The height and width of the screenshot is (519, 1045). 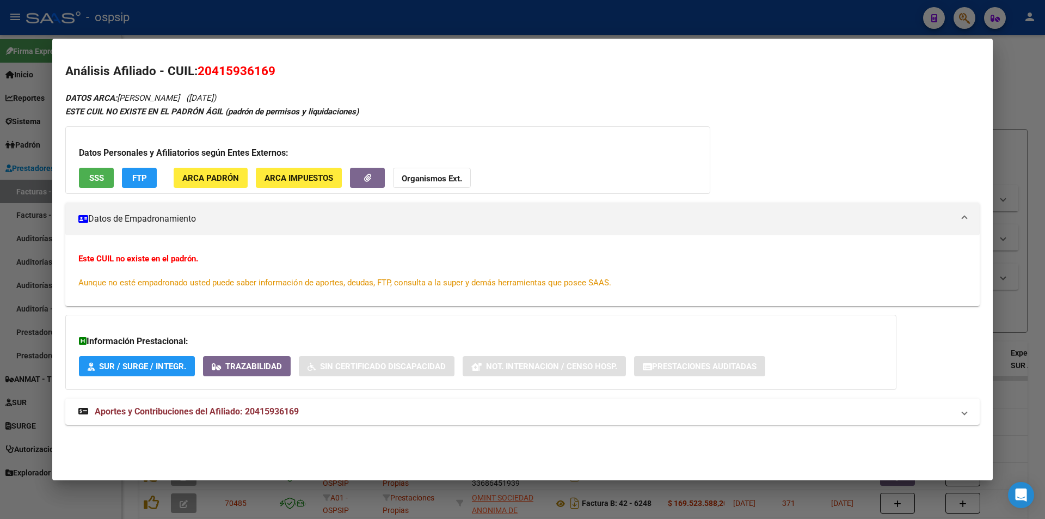 What do you see at coordinates (523, 219) in the screenshot?
I see `mat-expansion-panel-header: Datos de Empadronamiento` at bounding box center [523, 219].